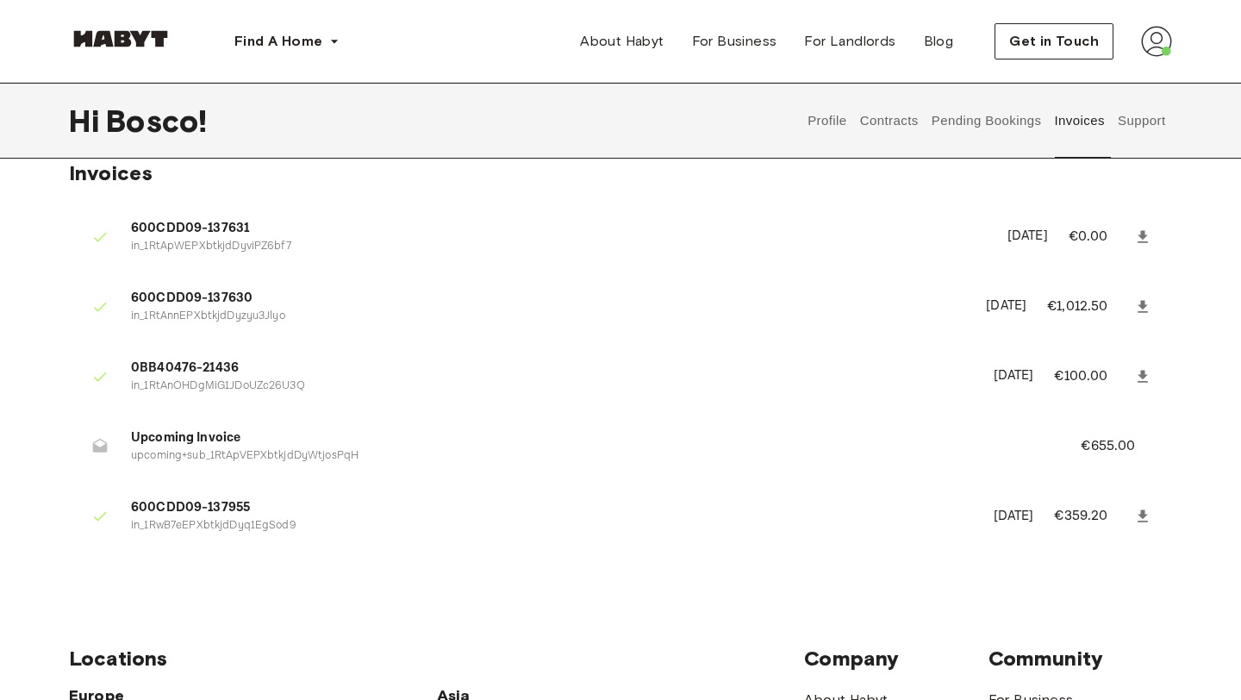 Image resolution: width=1241 pixels, height=700 pixels. I want to click on p: €655.00, so click(1120, 447).